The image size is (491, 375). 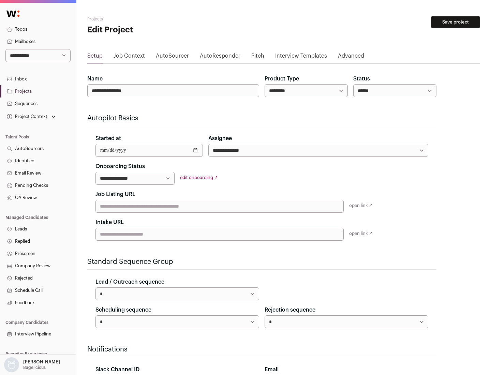 What do you see at coordinates (120, 166) in the screenshot?
I see `label: Onboarding Status` at bounding box center [120, 166].